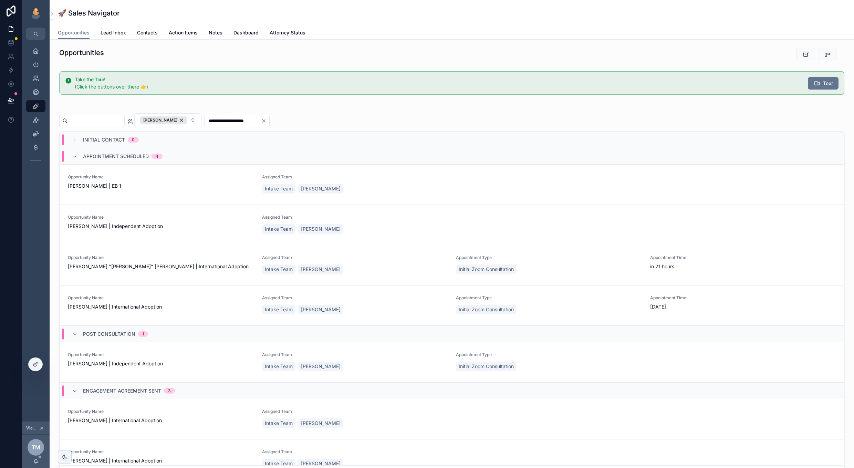  I want to click on span: Dashboard, so click(246, 33).